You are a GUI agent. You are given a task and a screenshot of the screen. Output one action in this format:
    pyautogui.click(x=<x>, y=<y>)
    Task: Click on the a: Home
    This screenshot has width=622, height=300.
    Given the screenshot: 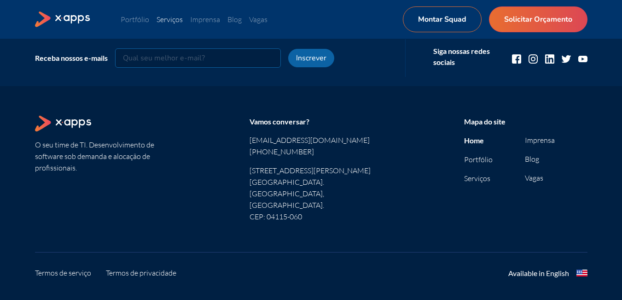 What is the action you would take?
    pyautogui.click(x=474, y=140)
    